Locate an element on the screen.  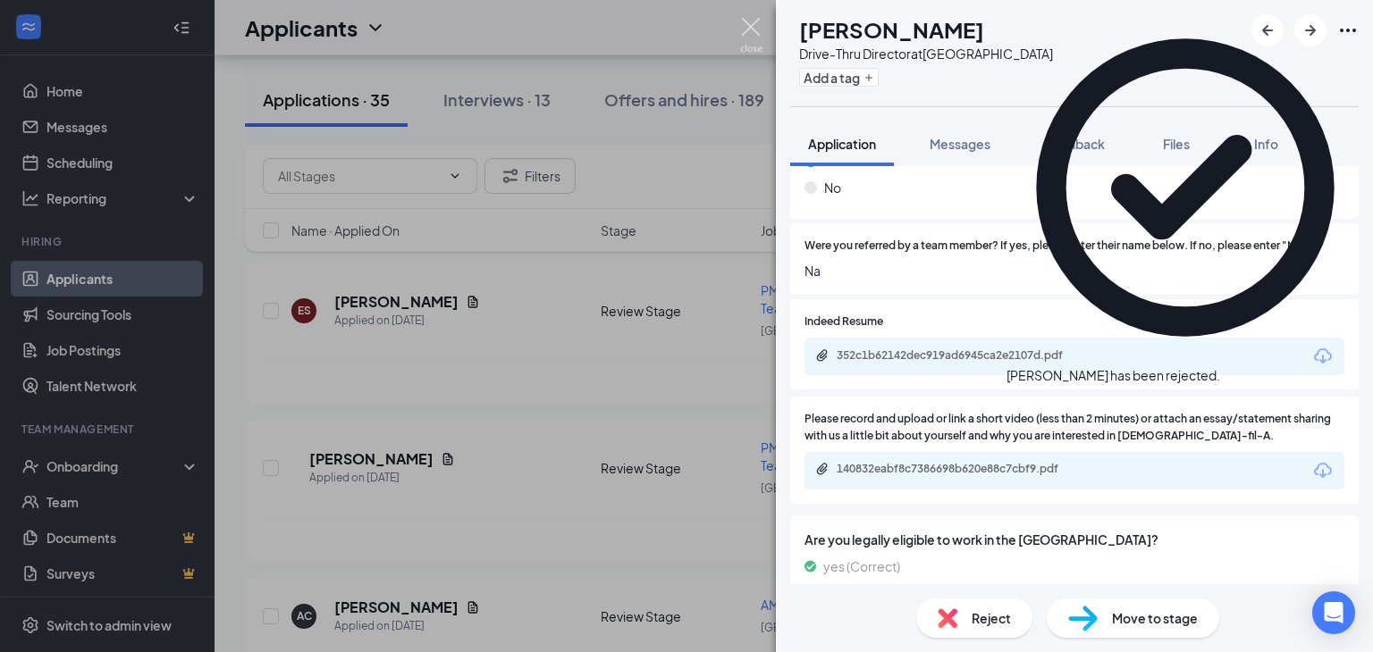
a: Paperclip352c1b62142dec919ad6945ca2e2107d.pdf is located at coordinates (960, 357).